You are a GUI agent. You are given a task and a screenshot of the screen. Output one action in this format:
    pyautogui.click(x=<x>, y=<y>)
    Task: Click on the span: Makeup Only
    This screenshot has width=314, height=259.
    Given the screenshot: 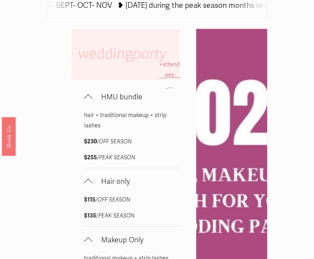 What is the action you would take?
    pyautogui.click(x=136, y=240)
    